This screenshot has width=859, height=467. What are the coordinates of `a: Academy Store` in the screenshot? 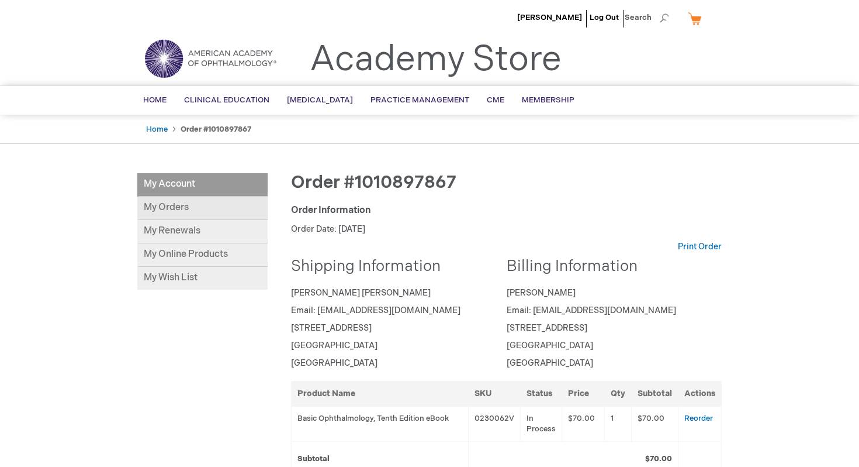 It's located at (436, 60).